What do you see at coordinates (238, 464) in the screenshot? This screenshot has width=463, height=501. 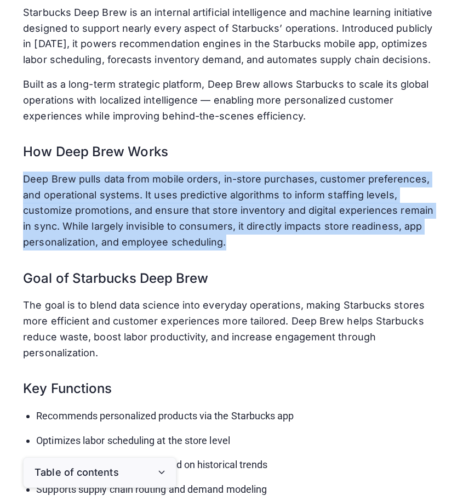 I see `li: Forecasts inventory needs based on historical trends` at bounding box center [238, 464].